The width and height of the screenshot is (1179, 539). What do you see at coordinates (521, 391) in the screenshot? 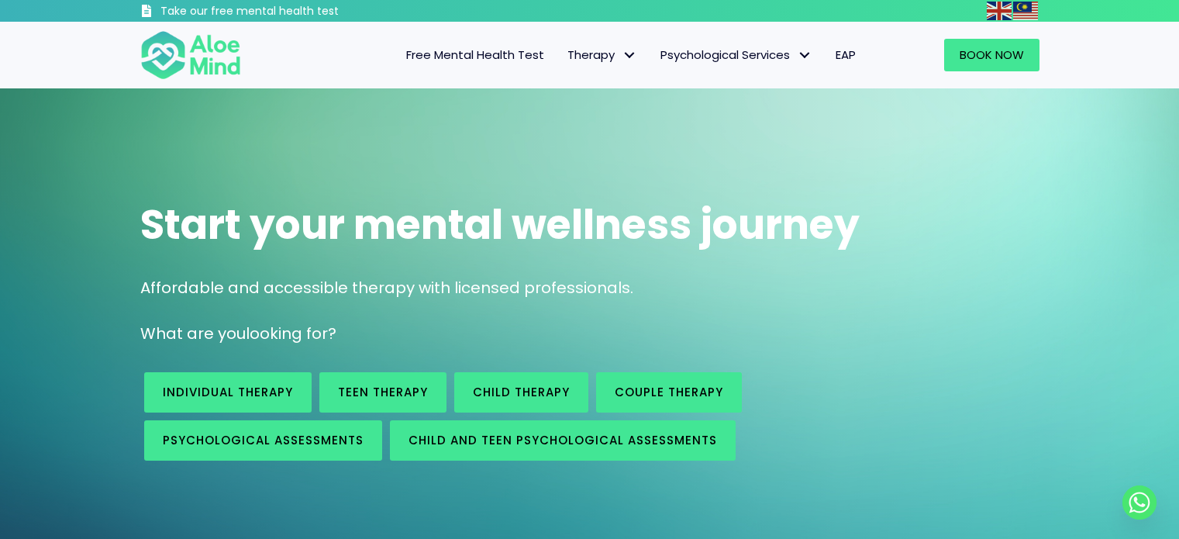
I see `span: Child Therapy` at bounding box center [521, 391].